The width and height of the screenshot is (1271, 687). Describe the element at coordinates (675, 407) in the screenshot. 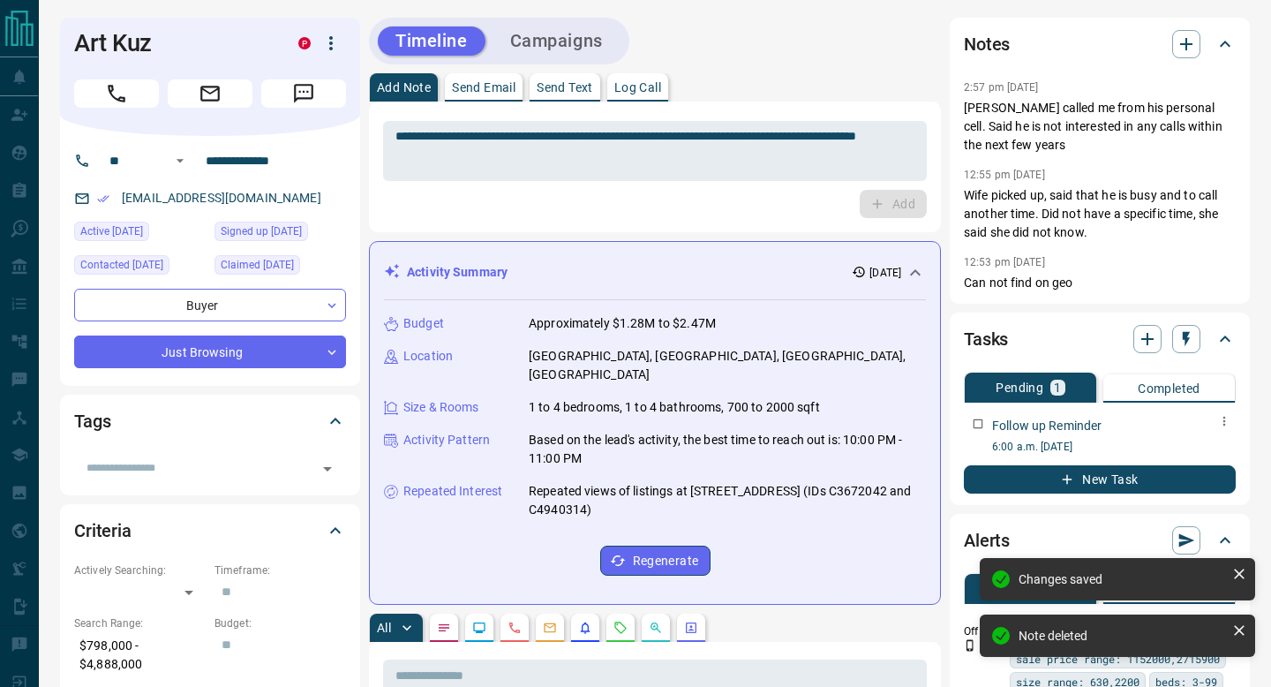

I see `p: 1 to 4 bedrooms, 1 to 4 bathrooms, 700 to 2000 sqft` at that location.